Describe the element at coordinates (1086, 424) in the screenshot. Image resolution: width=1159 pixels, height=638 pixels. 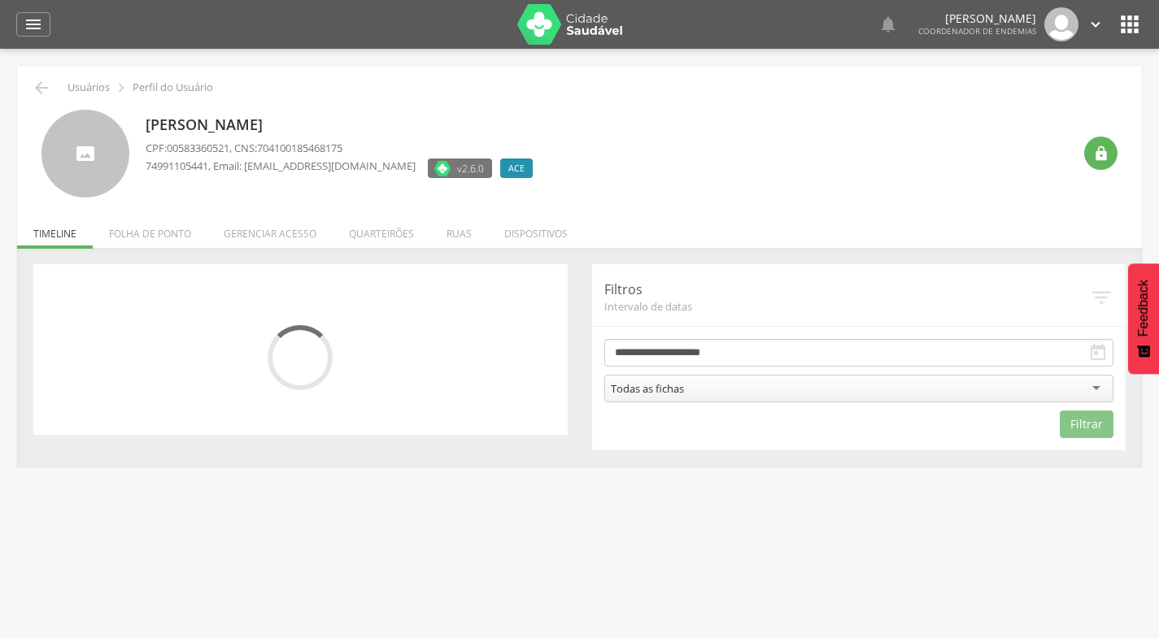
I see `button: Filtrar` at that location.